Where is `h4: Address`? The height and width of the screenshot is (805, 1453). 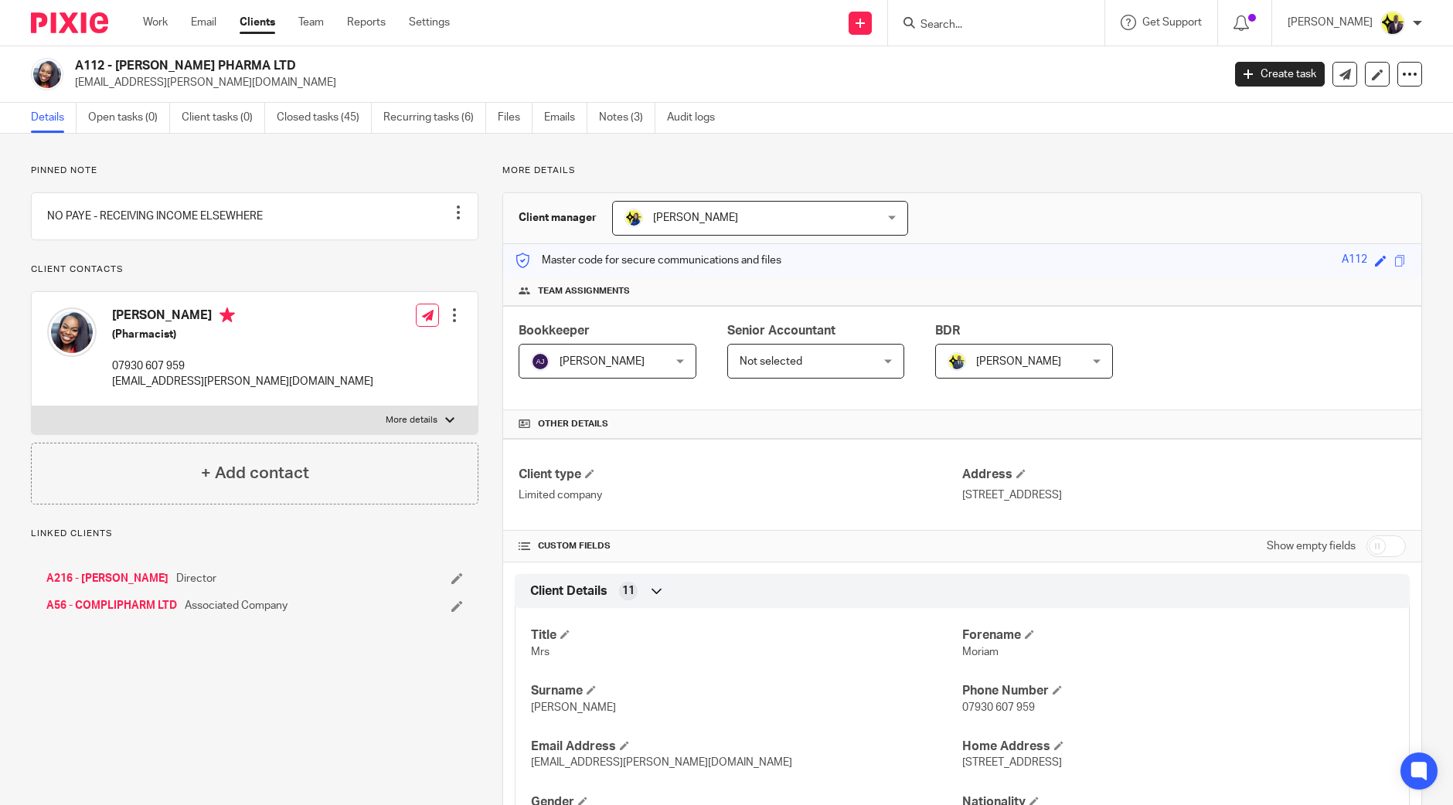 h4: Address is located at coordinates (1184, 475).